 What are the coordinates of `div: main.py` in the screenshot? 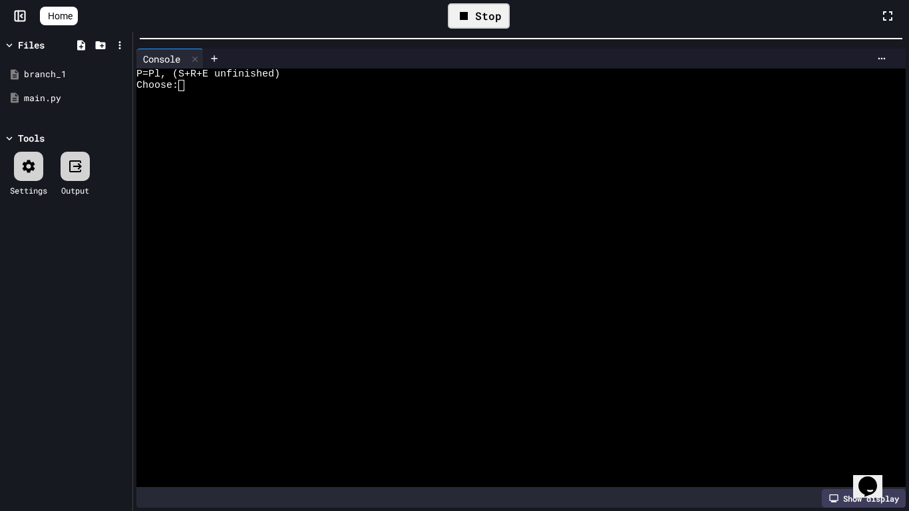 It's located at (76, 99).